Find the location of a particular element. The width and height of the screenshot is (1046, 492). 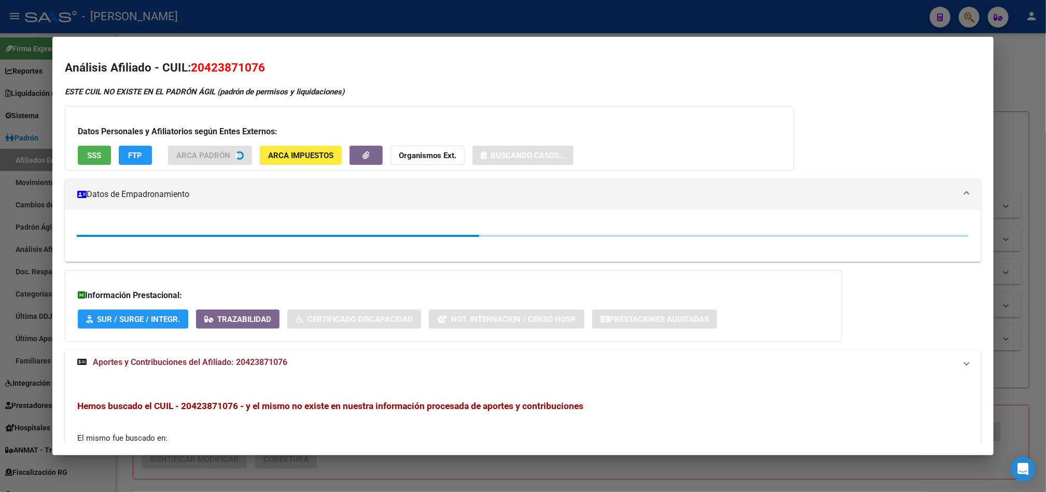

span: Aportes y Contribuciones del Afiliado: 20423871076 is located at coordinates (190, 362).